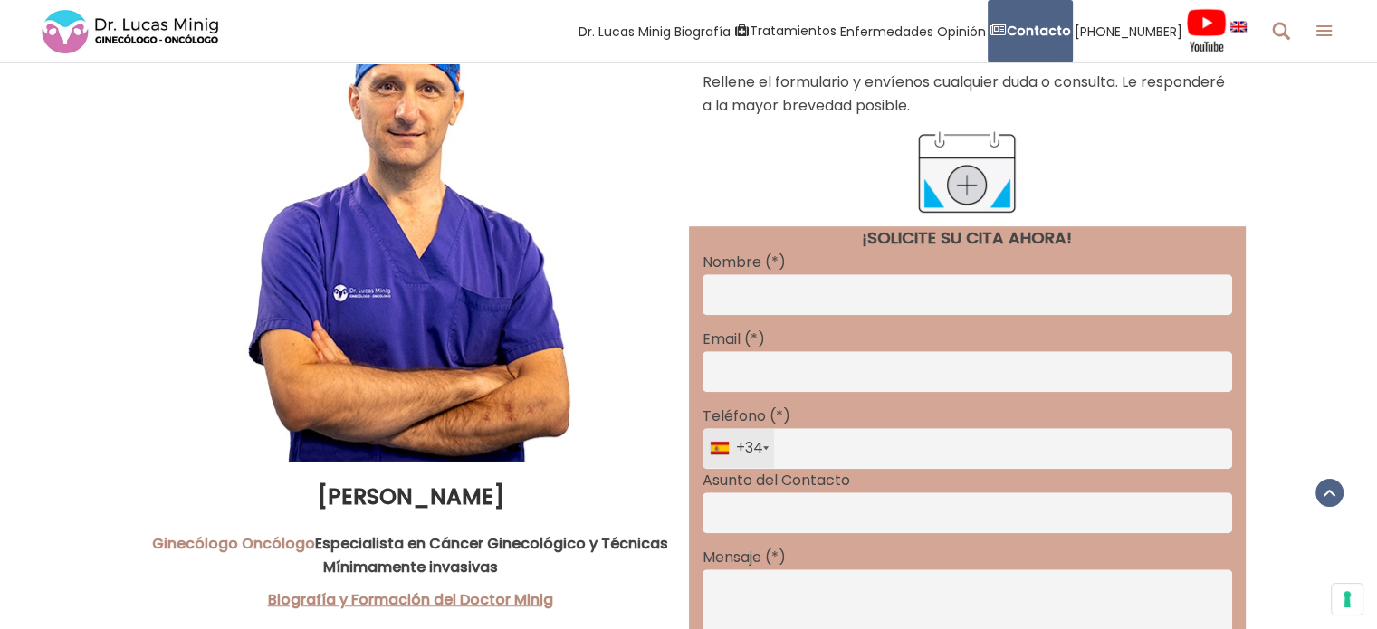  What do you see at coordinates (967, 481) in the screenshot?
I see `p: Asunto del Contacto` at bounding box center [967, 481].